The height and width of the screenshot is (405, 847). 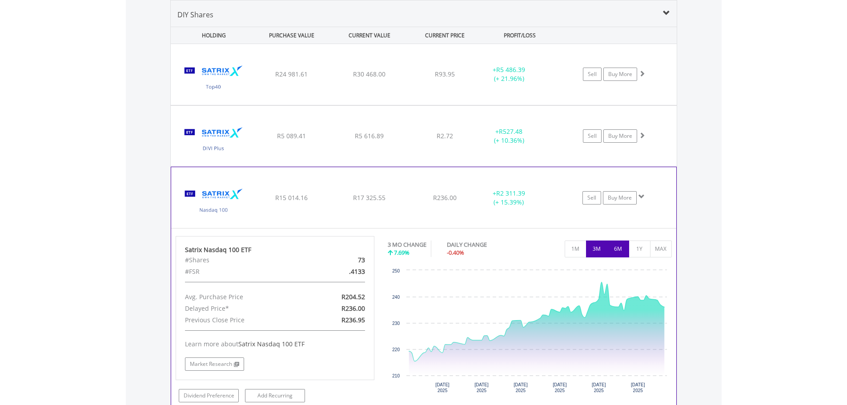 I want to click on span: R24 981.61, so click(x=291, y=74).